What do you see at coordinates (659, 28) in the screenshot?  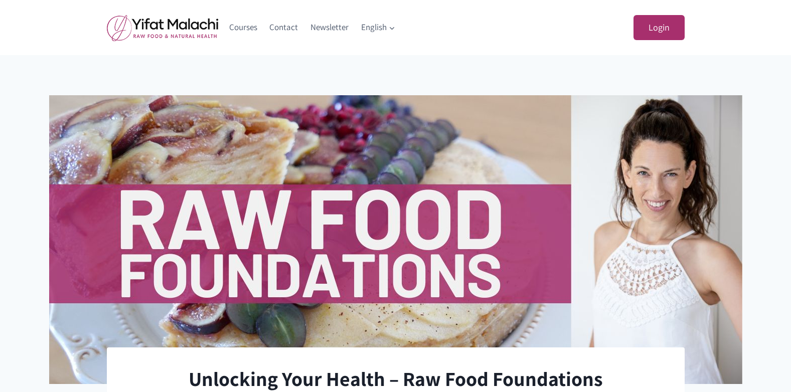 I see `a: Login` at bounding box center [659, 28].